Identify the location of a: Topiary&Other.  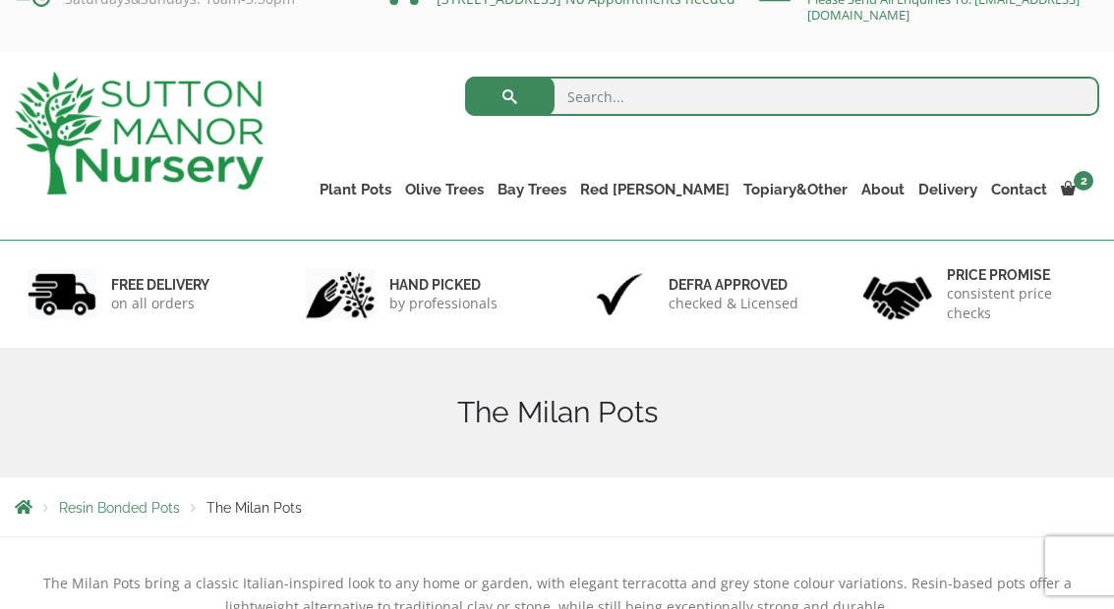
(795, 190).